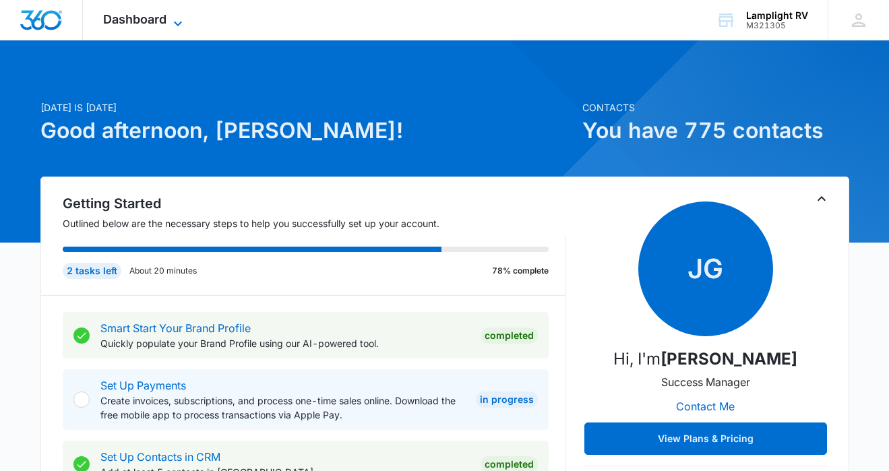 This screenshot has height=471, width=889. I want to click on p: Quickly populate your Brand Profile using our AI-powered tool., so click(285, 343).